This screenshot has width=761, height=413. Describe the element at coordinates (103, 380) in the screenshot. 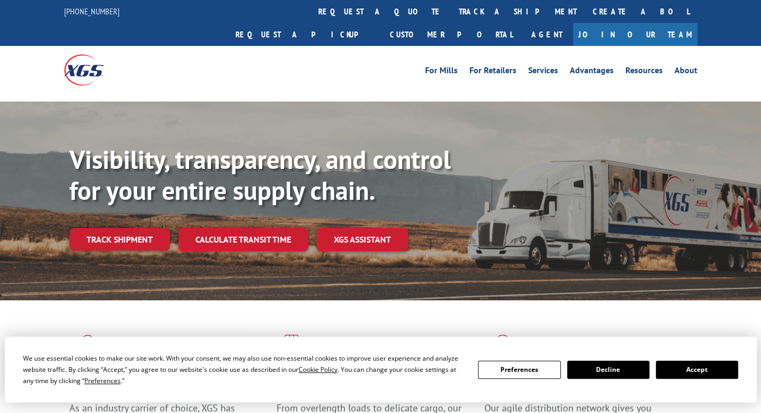

I see `span: Preferences` at that location.